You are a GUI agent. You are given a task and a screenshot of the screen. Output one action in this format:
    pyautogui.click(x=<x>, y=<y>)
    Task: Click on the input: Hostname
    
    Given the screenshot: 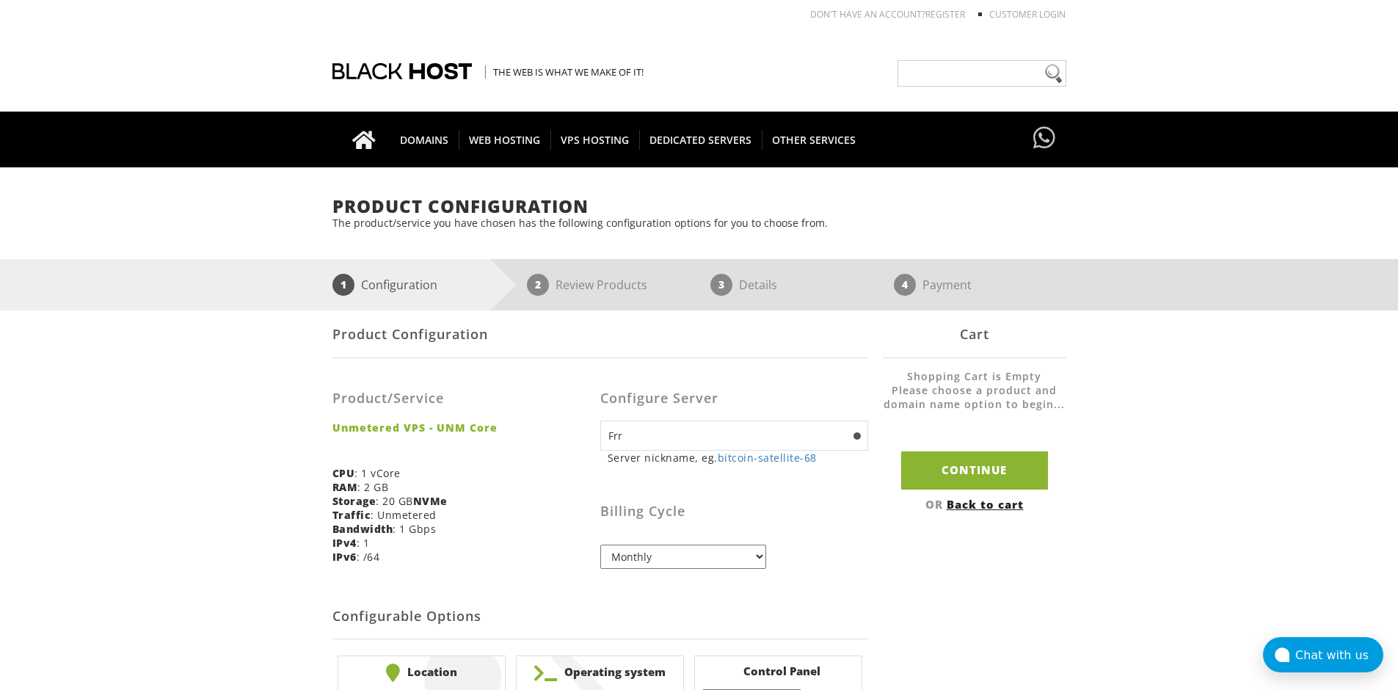 What is the action you would take?
    pyautogui.click(x=734, y=435)
    